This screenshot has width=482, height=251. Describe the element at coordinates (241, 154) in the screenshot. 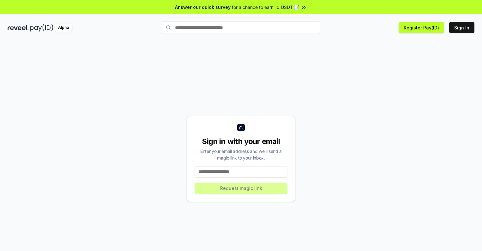

I see `div: Enter your email address and we’ll send a magic link to your inbox.` at that location.